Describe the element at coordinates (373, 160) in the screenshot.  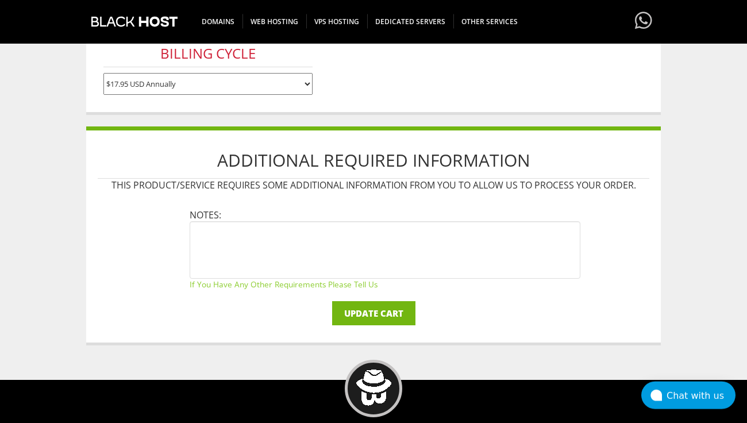
I see `h1: Additional Required Information` at that location.